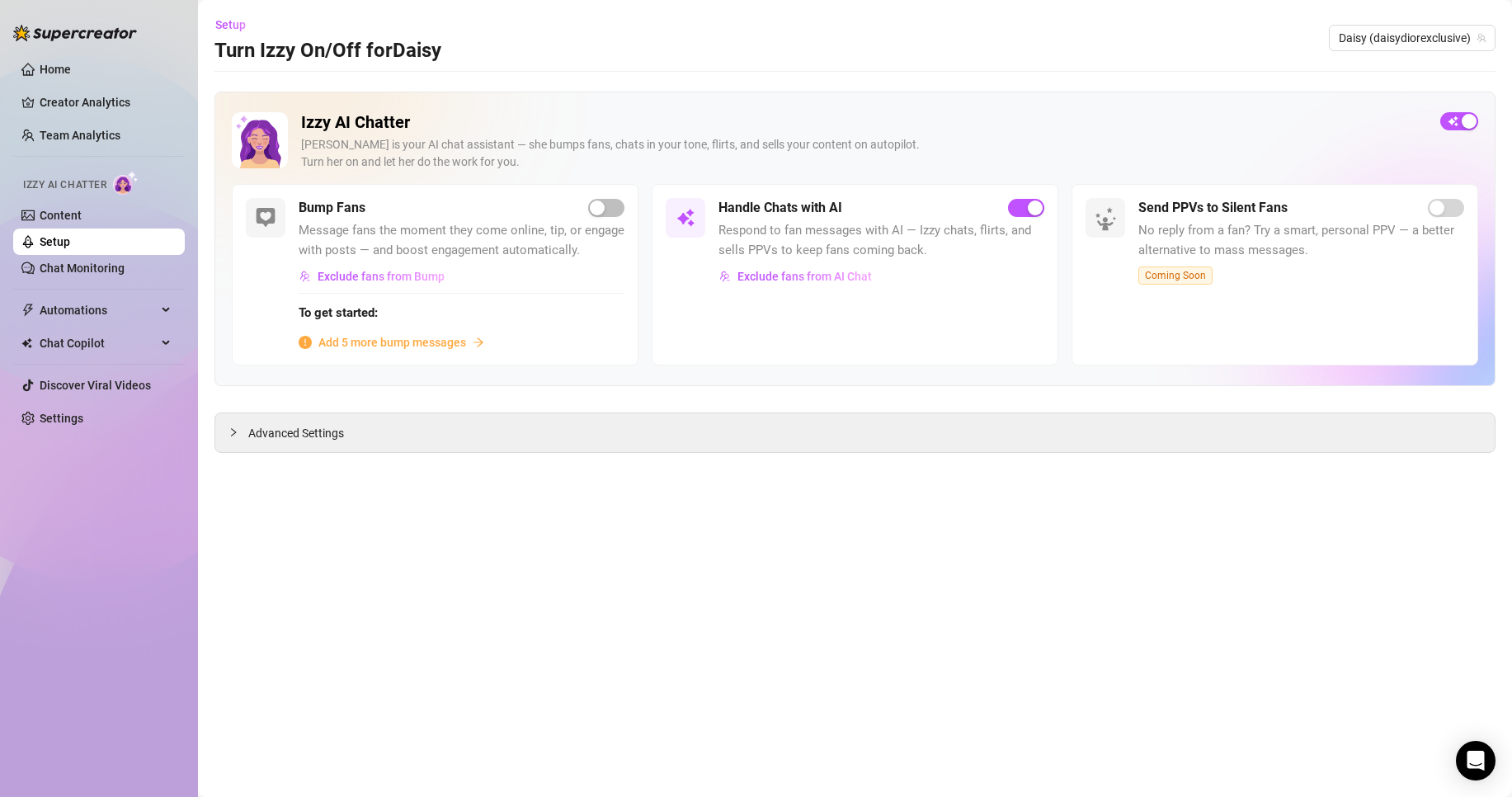 The width and height of the screenshot is (1512, 797). I want to click on img: AI Chatter, so click(126, 183).